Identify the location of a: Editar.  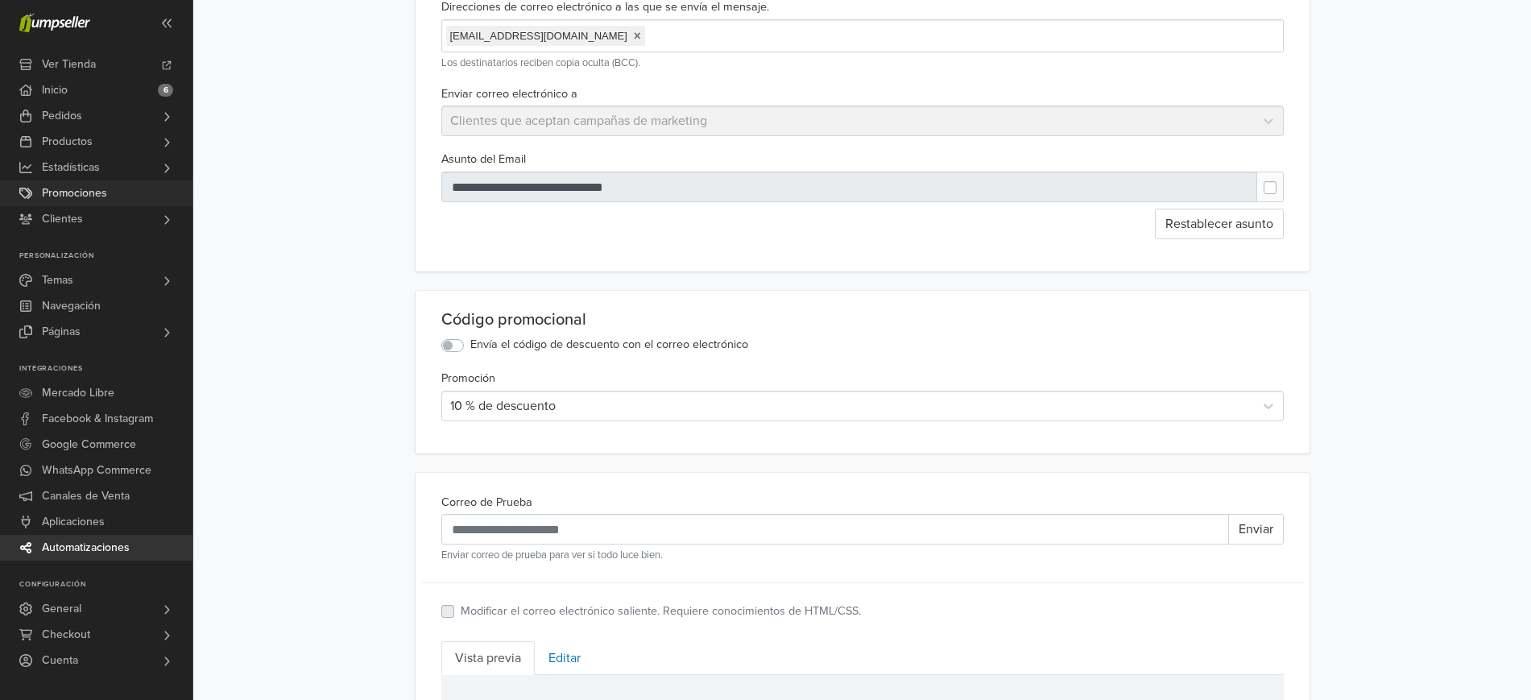
(565, 658).